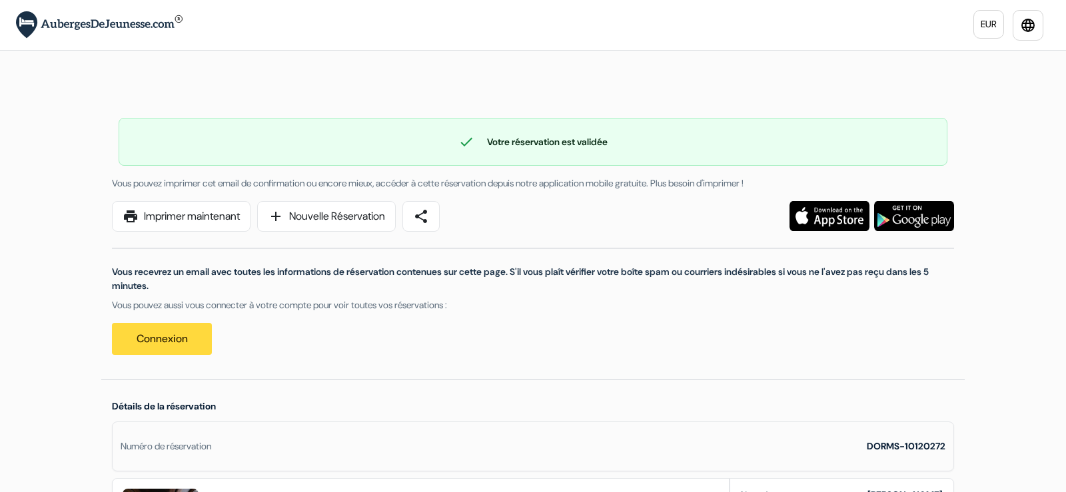  I want to click on span: print, so click(131, 216).